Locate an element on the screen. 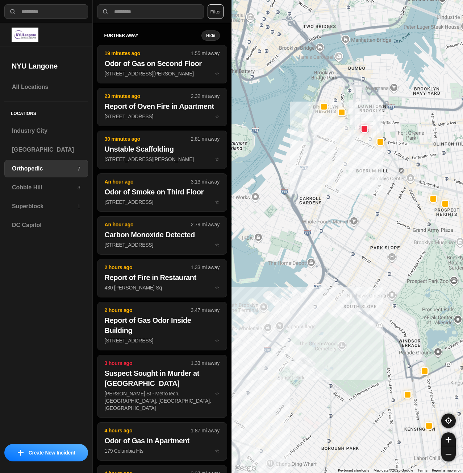 This screenshot has width=463, height=473. button: Keyboard shortcuts is located at coordinates (354, 470).